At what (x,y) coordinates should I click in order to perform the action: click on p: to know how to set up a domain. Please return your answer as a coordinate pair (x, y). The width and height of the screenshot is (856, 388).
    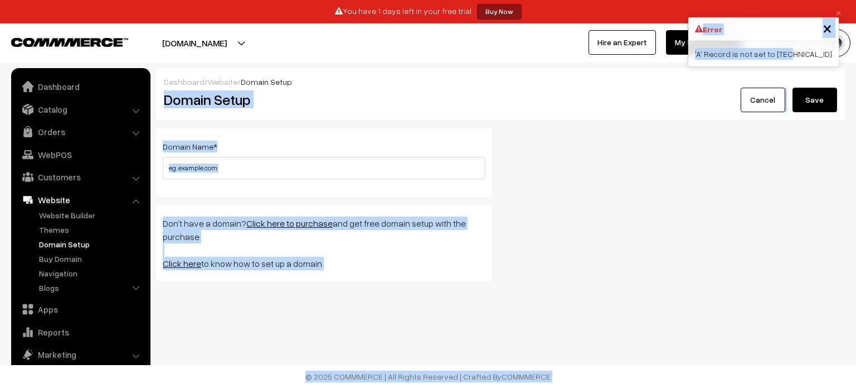
    Looking at the image, I should click on (324, 263).